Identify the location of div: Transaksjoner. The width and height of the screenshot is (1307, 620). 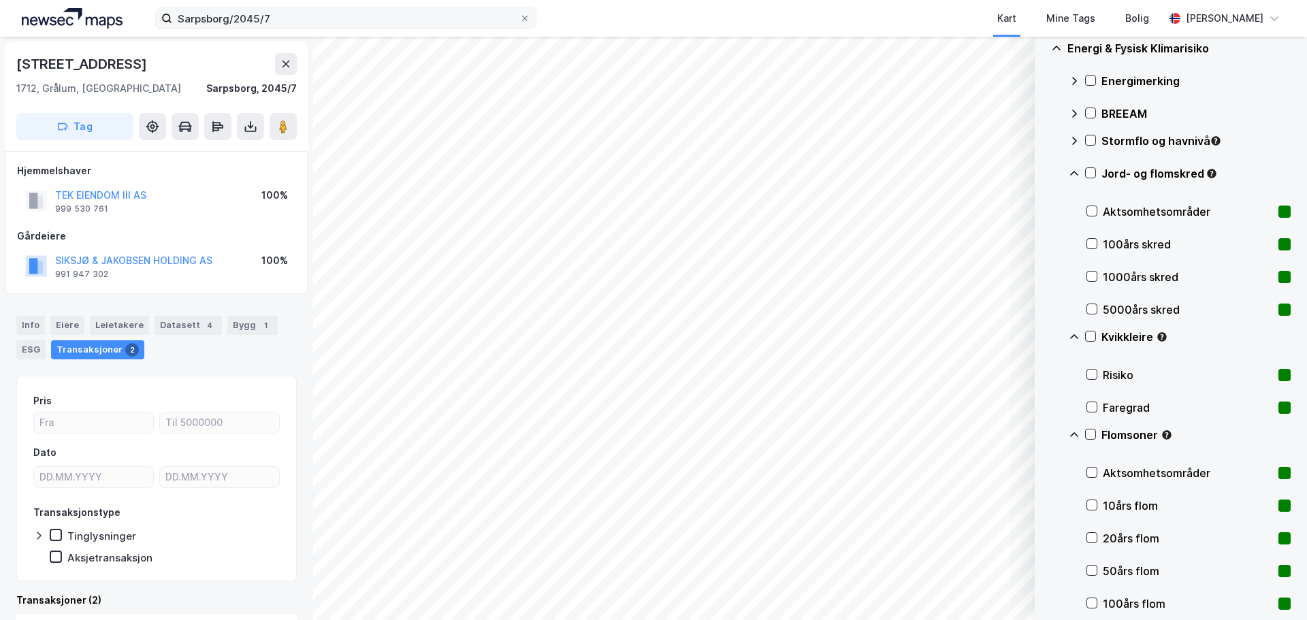
(97, 350).